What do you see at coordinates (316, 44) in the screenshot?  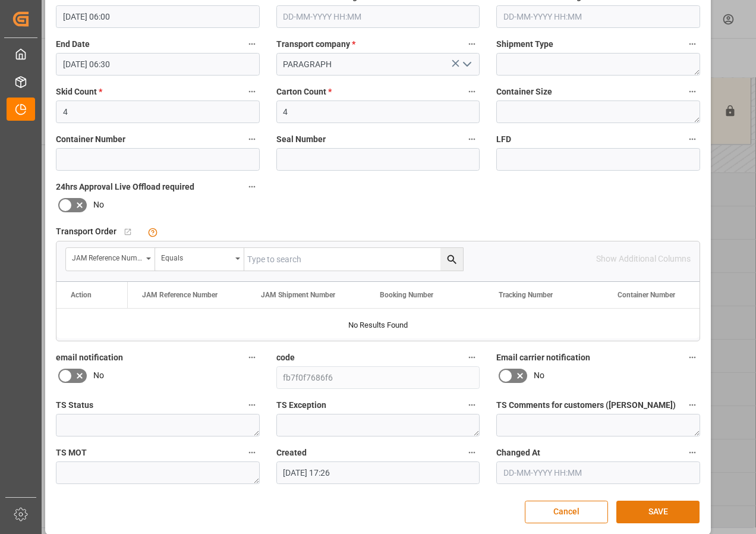 I see `span: Transport company` at bounding box center [316, 44].